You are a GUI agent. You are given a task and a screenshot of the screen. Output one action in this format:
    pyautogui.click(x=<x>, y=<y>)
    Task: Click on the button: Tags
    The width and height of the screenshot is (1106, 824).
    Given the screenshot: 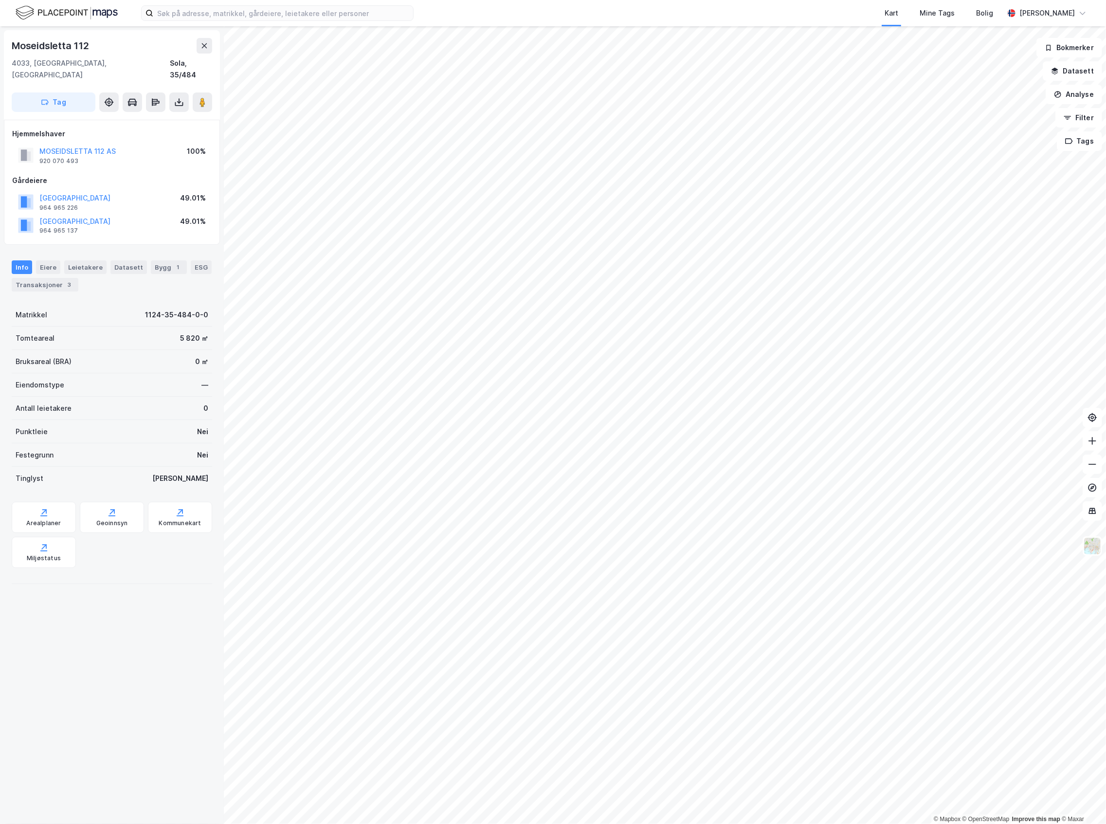 What is the action you would take?
    pyautogui.click(x=1079, y=141)
    